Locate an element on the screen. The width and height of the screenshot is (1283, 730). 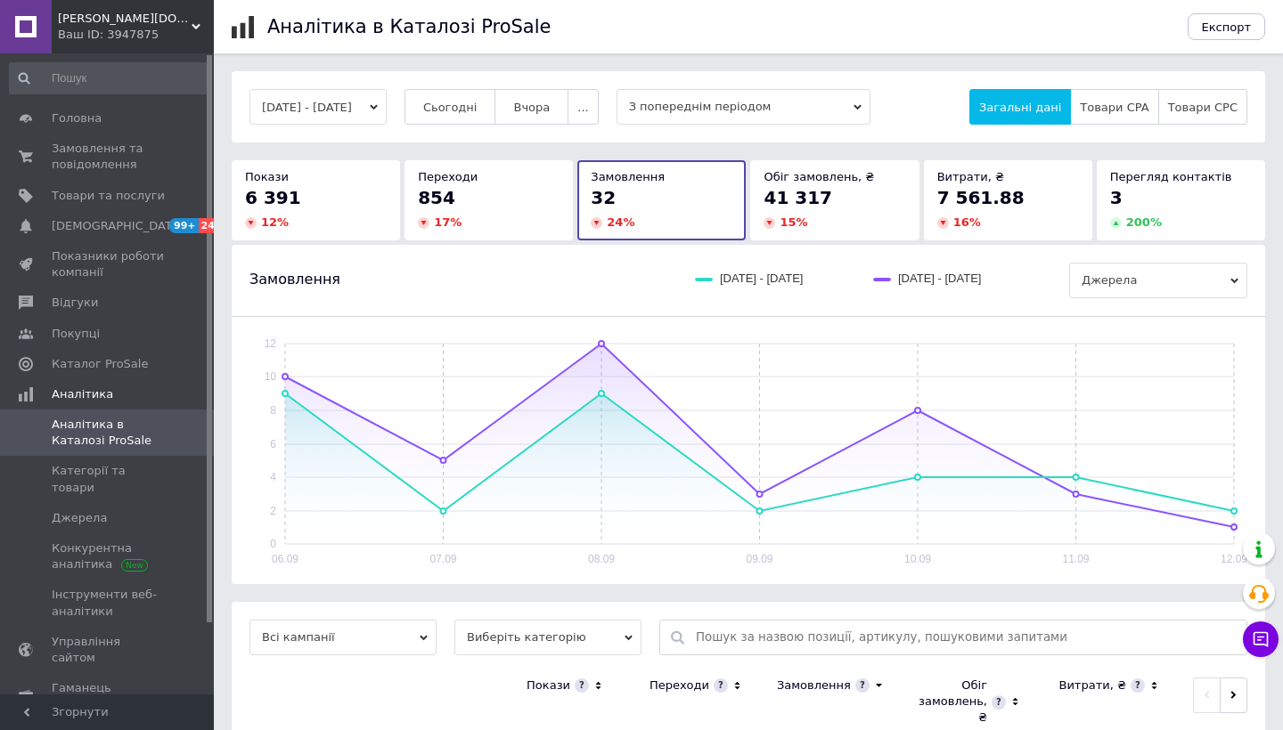
text: 12.09 is located at coordinates (1234, 559).